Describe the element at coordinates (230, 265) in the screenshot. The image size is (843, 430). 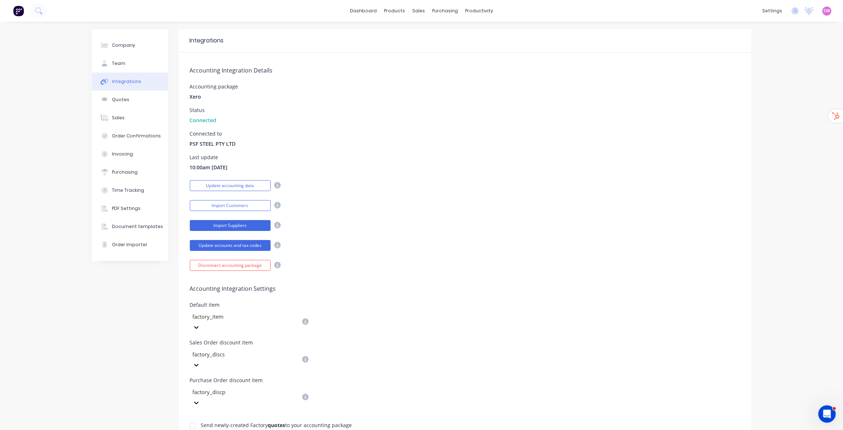
I see `button: Disconnect accounting package` at that location.